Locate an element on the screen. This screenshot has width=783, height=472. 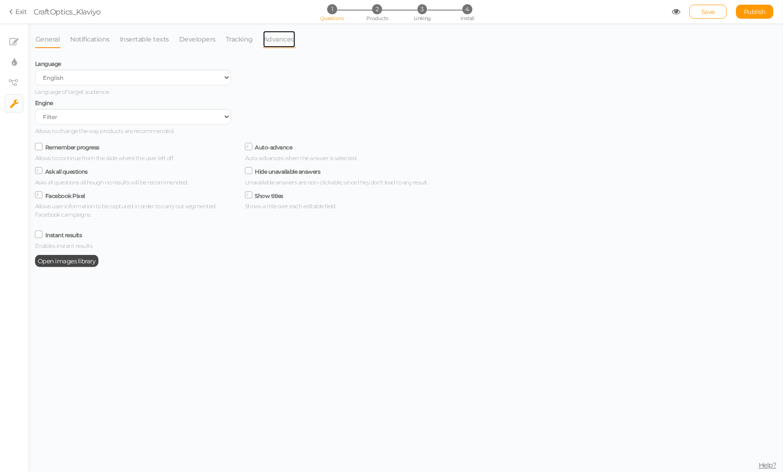
span: Allows to continue from the slide where the user left off. is located at coordinates (104, 158).